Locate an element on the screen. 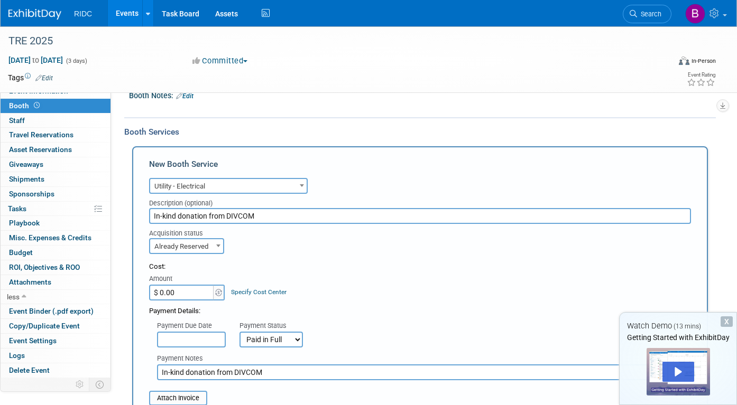 Image resolution: width=737 pixels, height=405 pixels. a: Booth is located at coordinates (56, 106).